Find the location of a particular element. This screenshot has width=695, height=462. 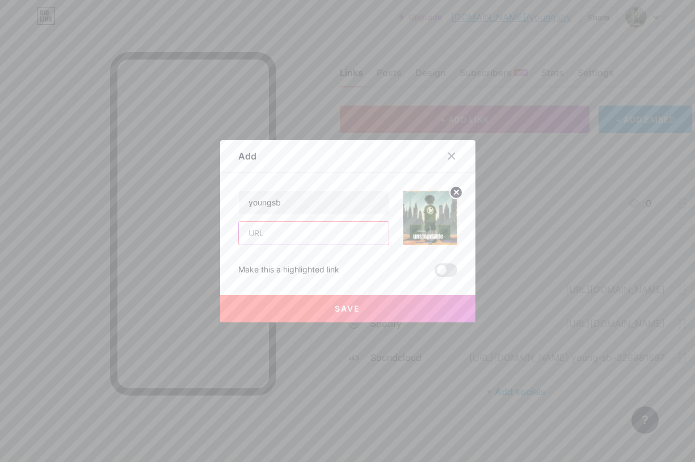

div: Add is located at coordinates (247, 156).